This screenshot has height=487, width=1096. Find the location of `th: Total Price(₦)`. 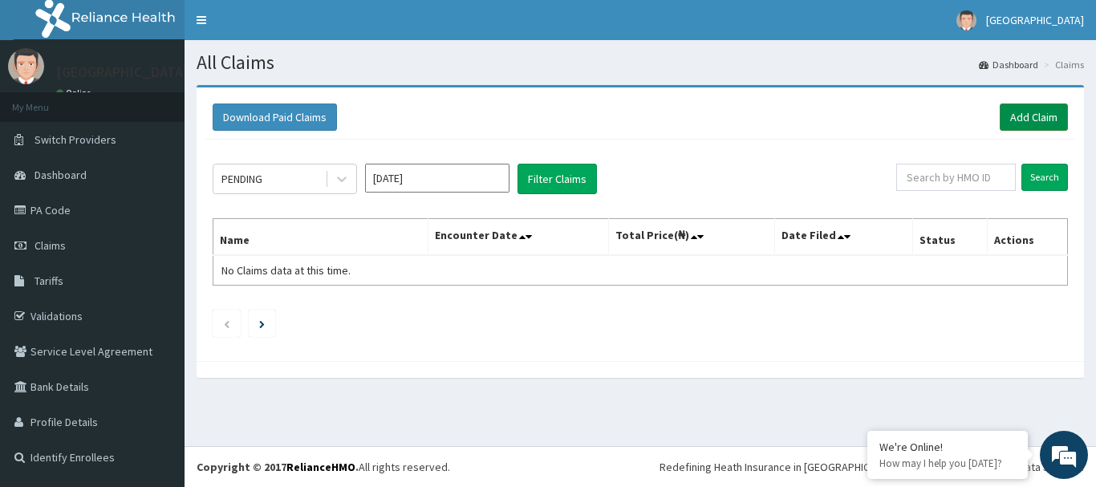

th: Total Price(₦) is located at coordinates (692, 237).